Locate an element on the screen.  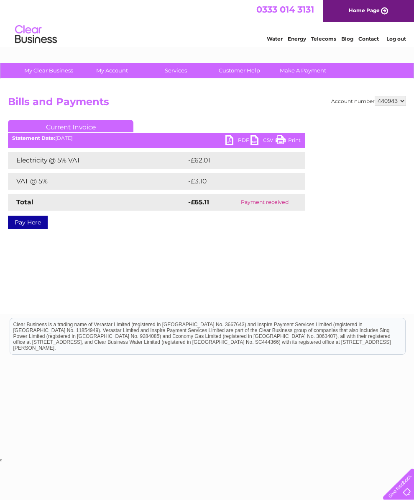
strong: -£65.11 is located at coordinates (199, 202).